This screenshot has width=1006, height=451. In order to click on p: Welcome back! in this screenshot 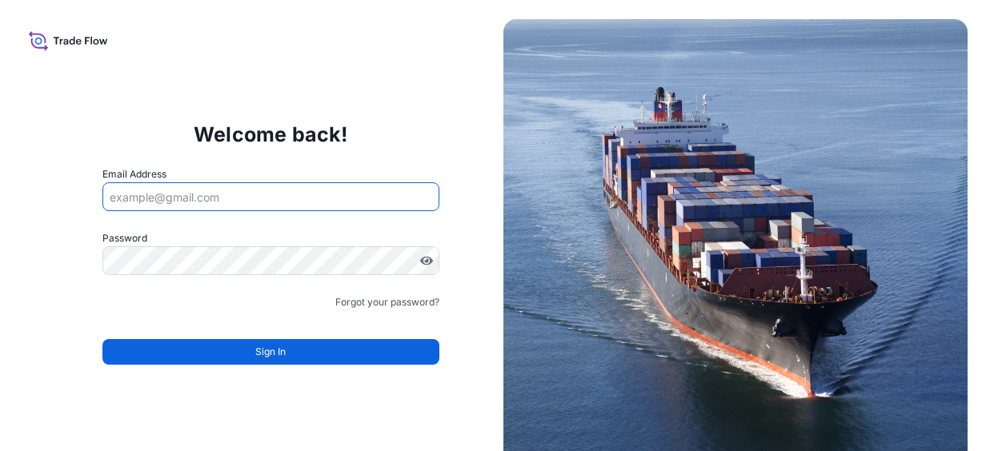, I will do `click(270, 134)`.